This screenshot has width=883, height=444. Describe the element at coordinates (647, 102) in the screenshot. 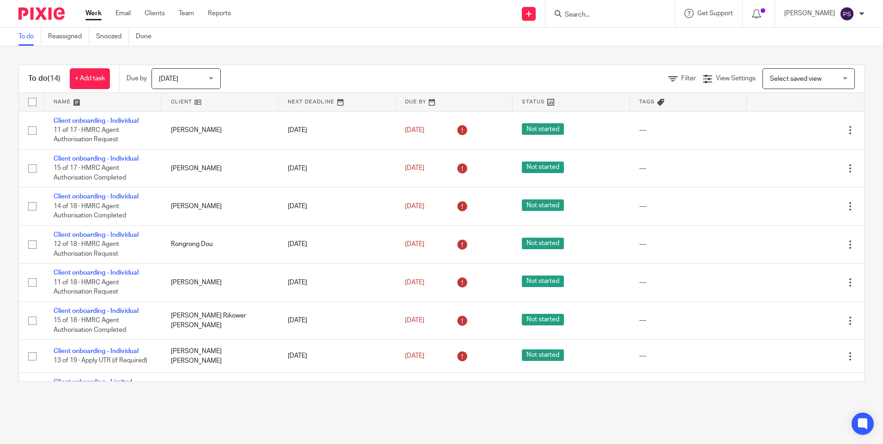

I see `span: Tags` at that location.